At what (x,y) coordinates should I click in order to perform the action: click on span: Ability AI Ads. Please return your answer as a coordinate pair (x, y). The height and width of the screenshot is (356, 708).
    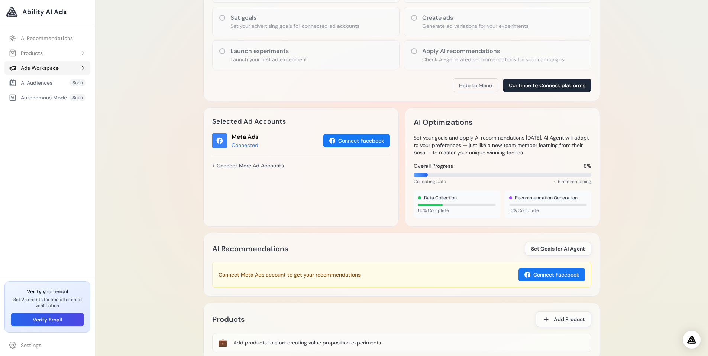
    Looking at the image, I should click on (44, 12).